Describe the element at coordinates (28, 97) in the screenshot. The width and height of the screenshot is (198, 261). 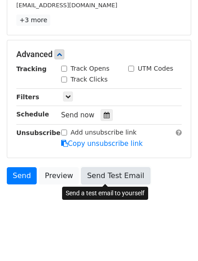
I see `strong: Filters` at that location.